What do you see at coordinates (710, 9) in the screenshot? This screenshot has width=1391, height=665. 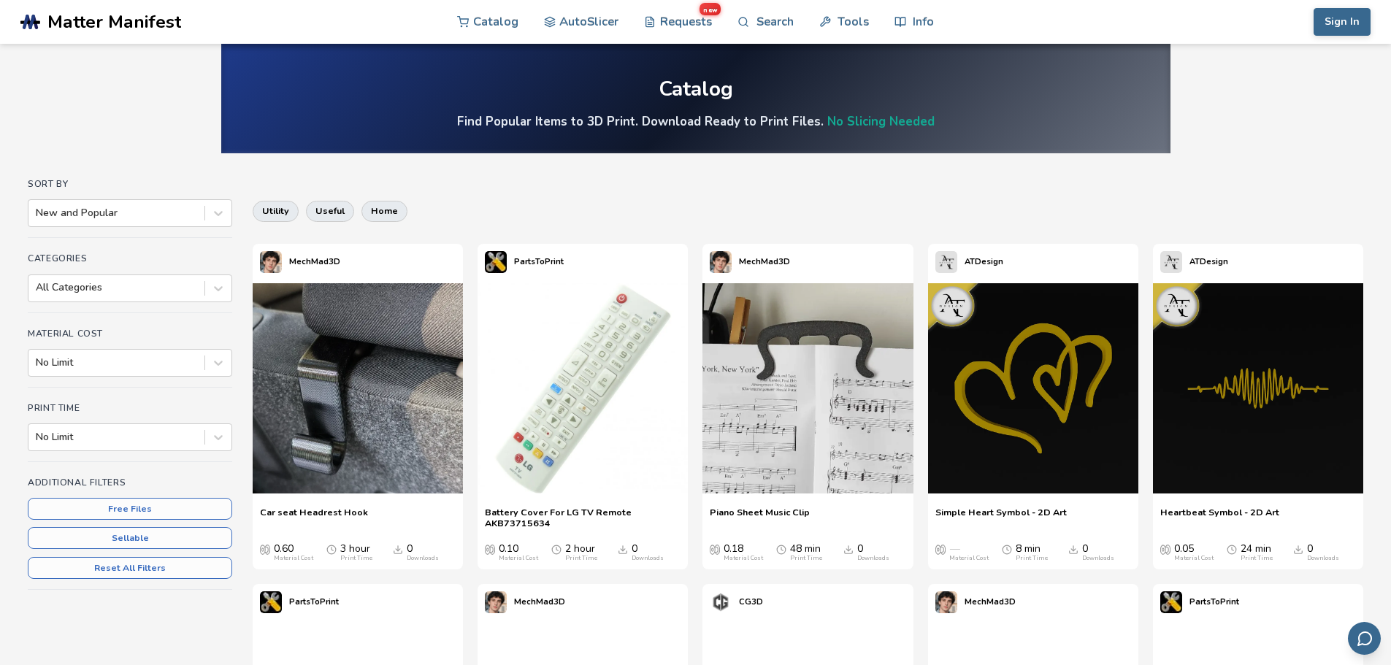 I see `span: new` at bounding box center [710, 9].